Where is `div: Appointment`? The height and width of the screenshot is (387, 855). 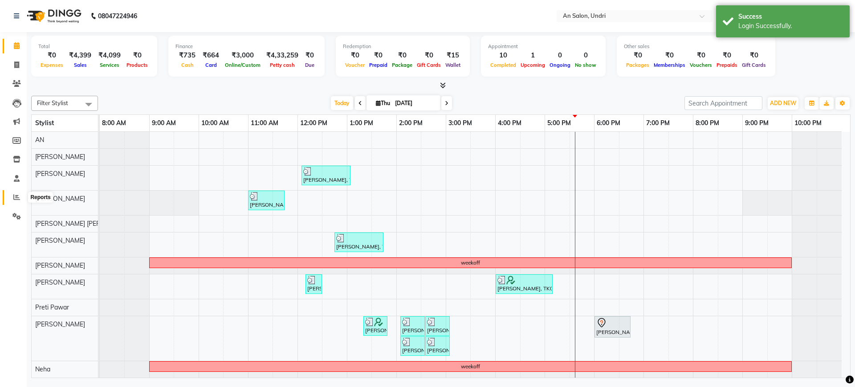
div: Appointment is located at coordinates (543, 46).